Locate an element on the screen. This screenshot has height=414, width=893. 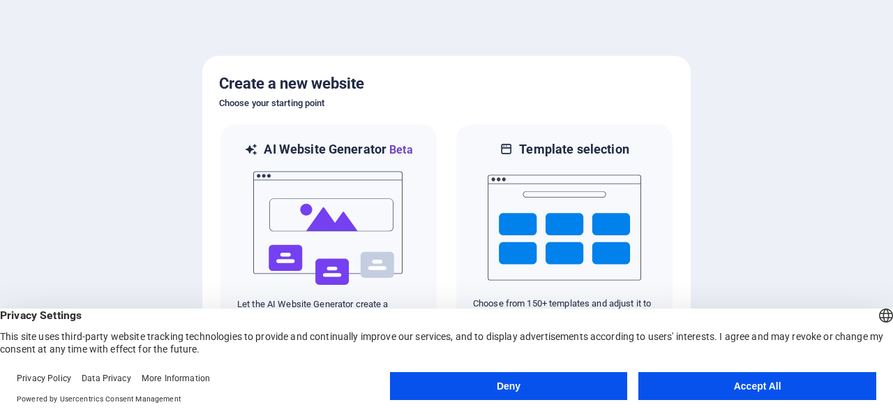
h6: Template selection is located at coordinates (574, 149).